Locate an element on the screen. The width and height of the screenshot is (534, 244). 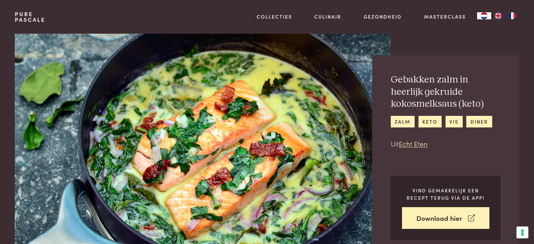
a: Gezondheid is located at coordinates (382, 16).